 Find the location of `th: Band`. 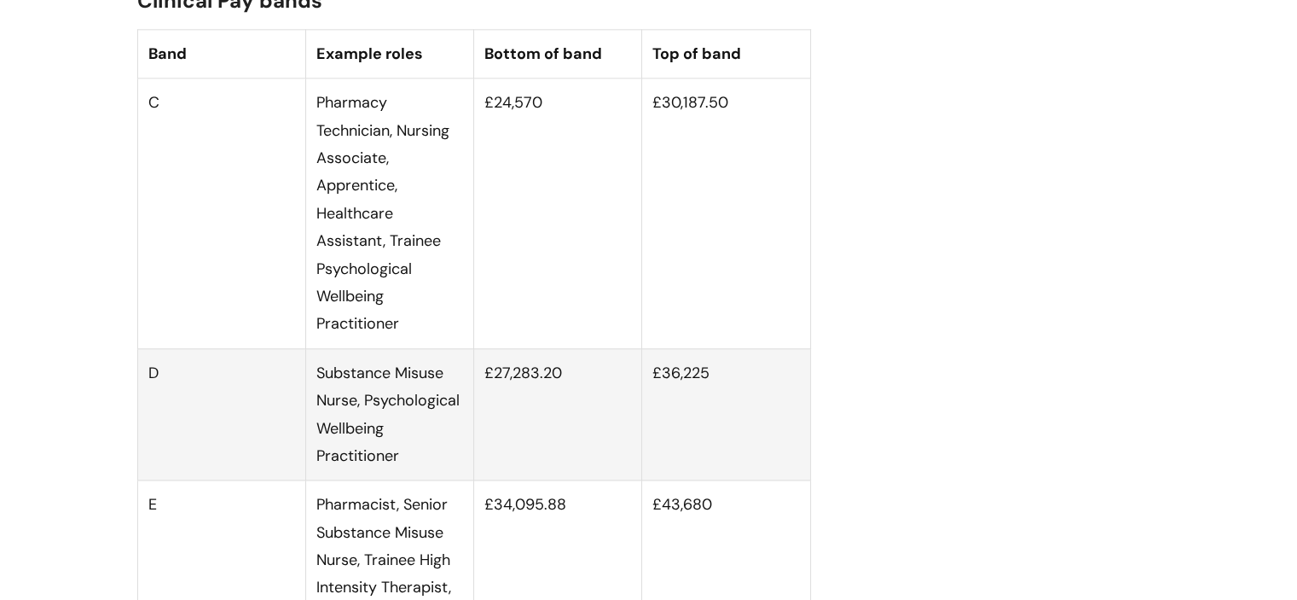

th: Band is located at coordinates (221, 53).